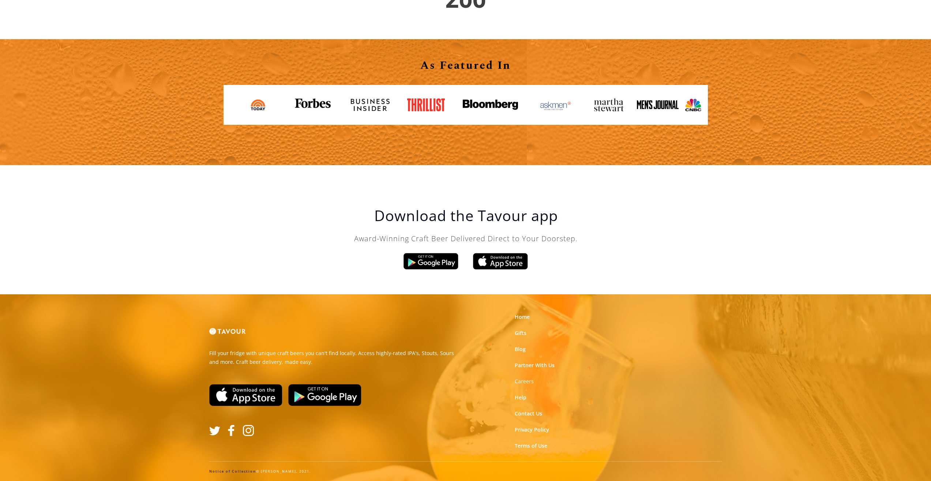 Image resolution: width=931 pixels, height=481 pixels. I want to click on a: Notice of Collection, so click(233, 471).